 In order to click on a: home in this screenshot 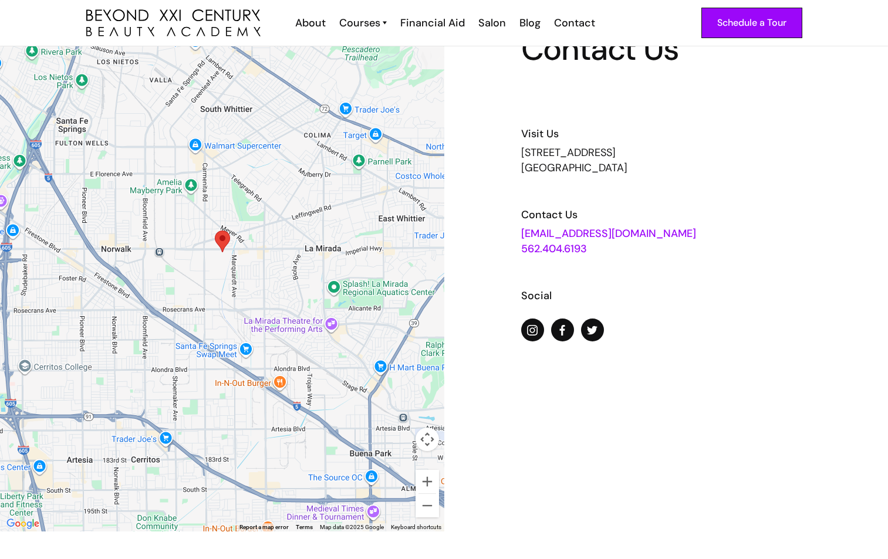, I will do `click(173, 23)`.